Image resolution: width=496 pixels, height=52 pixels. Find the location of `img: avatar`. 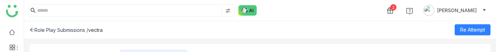

img: avatar is located at coordinates (429, 10).